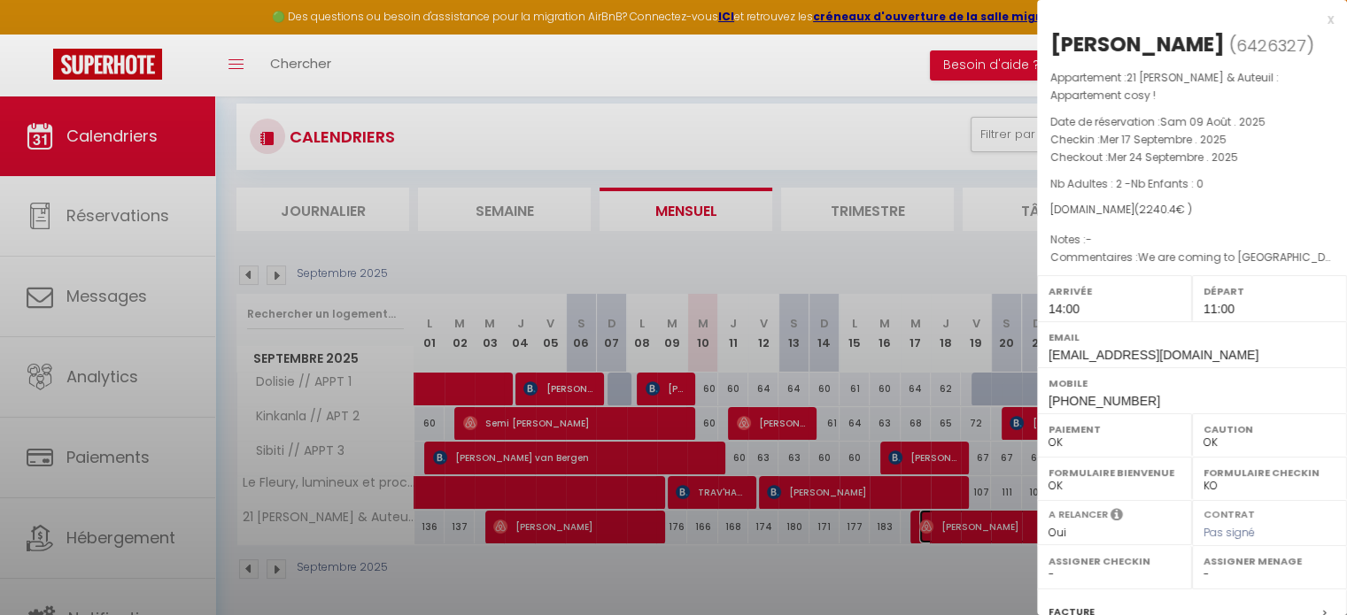 Image resolution: width=1347 pixels, height=615 pixels. I want to click on i: Sélectionner OUI si vous souhaiter envoyer les séquences de messages post-checkout, so click(1117, 517).